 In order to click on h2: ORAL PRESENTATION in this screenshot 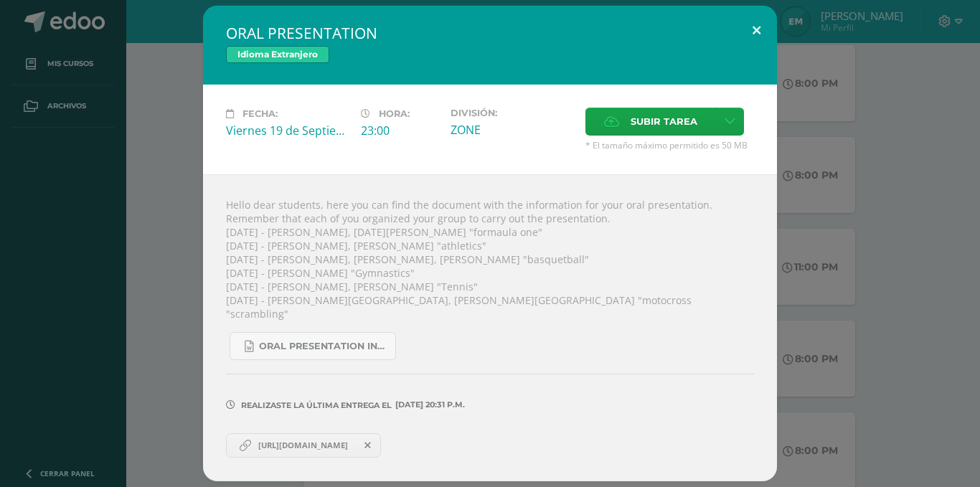, I will do `click(490, 33)`.